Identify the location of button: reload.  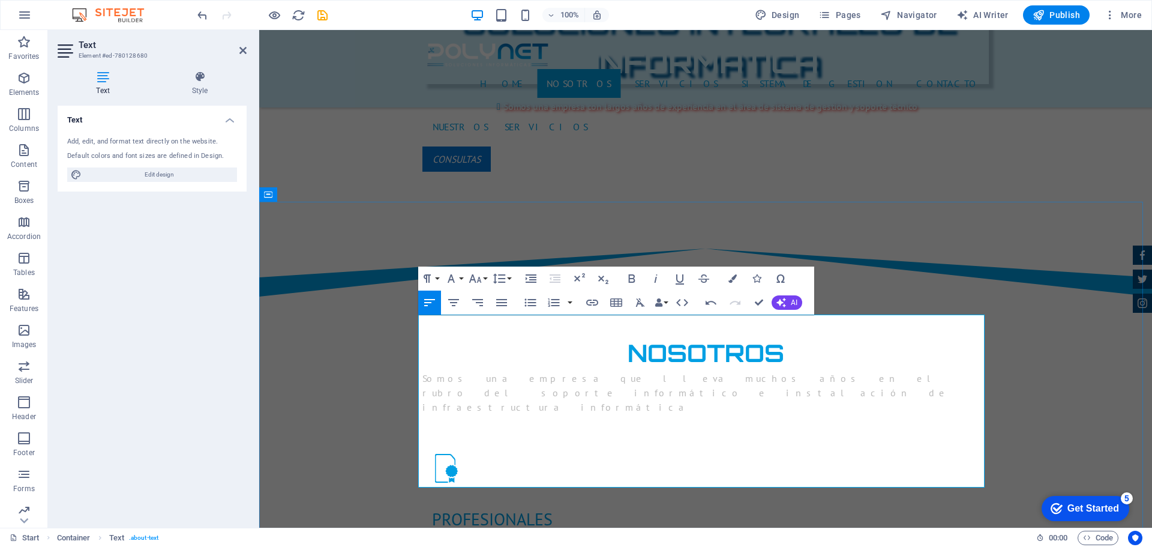
(298, 15).